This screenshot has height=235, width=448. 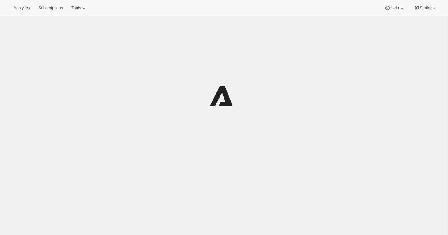 I want to click on span: Subscriptions, so click(x=51, y=8).